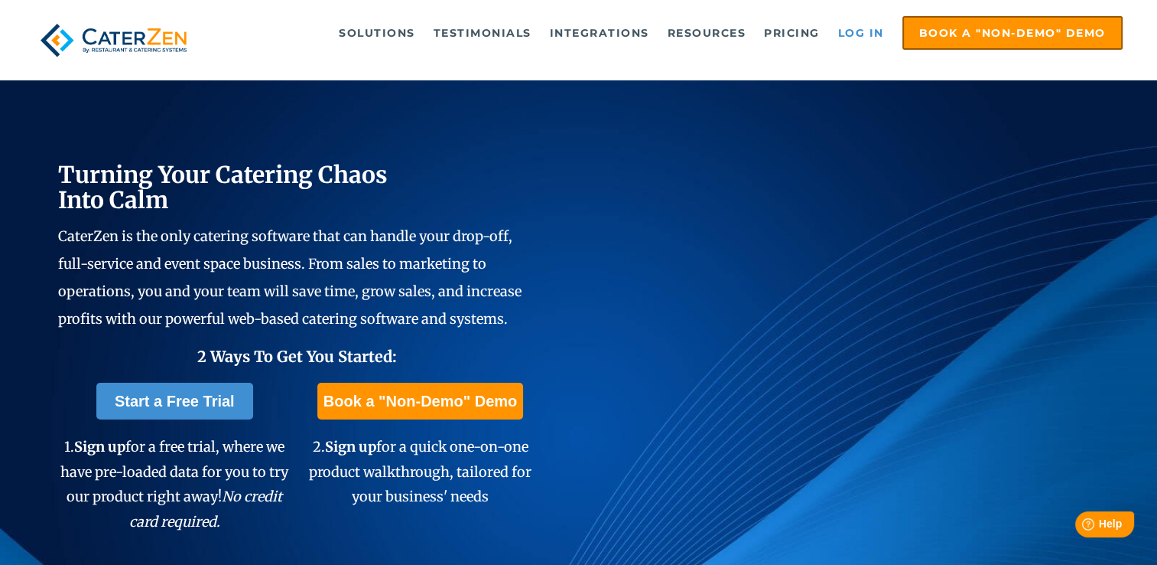 The height and width of the screenshot is (565, 1157). What do you see at coordinates (206, 508) in the screenshot?
I see `em: No credit card required.` at bounding box center [206, 508].